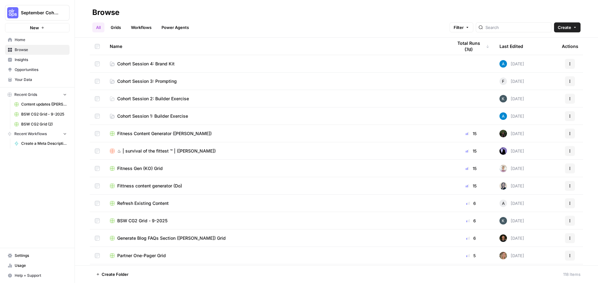 The image size is (598, 283). Describe the element at coordinates (13, 13) in the screenshot. I see `img: September Cohort Logo` at that location.